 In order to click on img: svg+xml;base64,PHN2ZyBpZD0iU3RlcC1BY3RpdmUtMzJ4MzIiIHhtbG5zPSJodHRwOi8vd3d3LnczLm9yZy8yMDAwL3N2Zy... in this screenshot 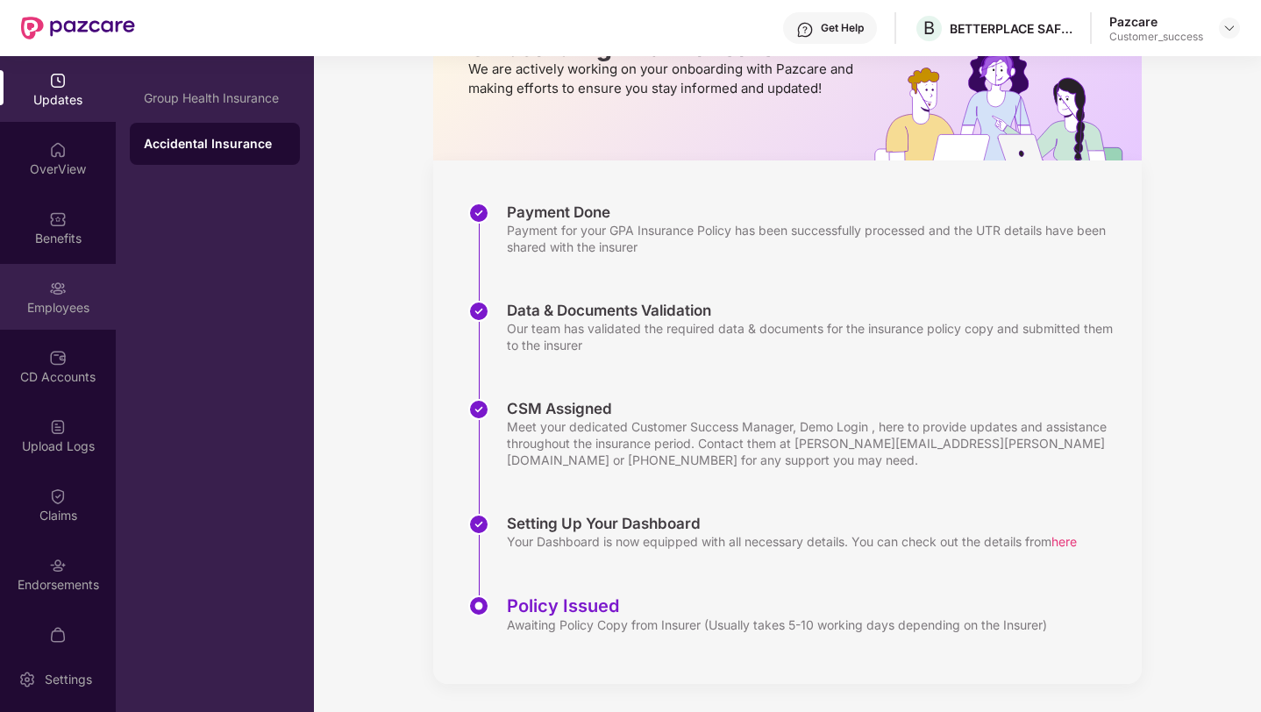, I will do `click(479, 606)`.